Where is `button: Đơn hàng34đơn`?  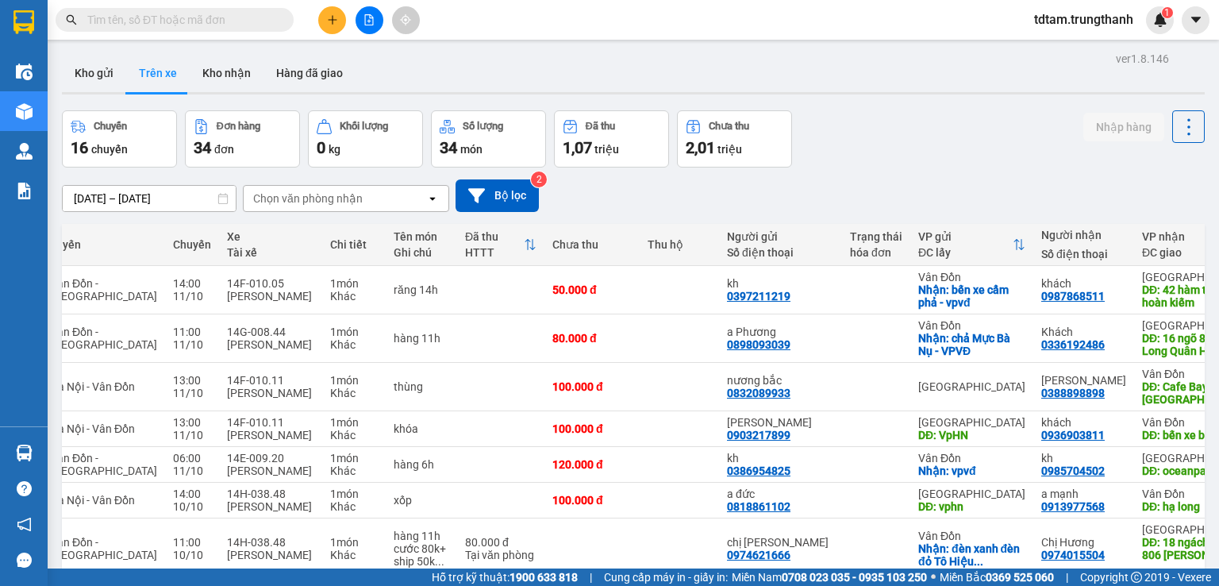 button: Đơn hàng34đơn is located at coordinates (242, 139).